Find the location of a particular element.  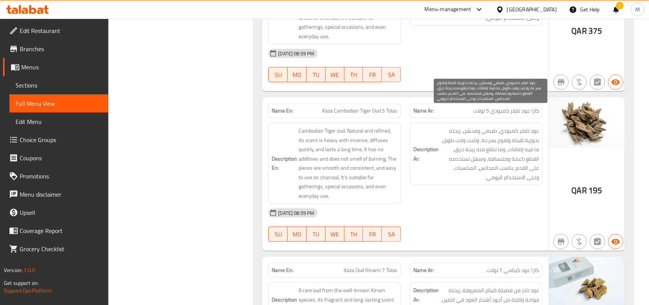

span: Sections is located at coordinates (59, 85).